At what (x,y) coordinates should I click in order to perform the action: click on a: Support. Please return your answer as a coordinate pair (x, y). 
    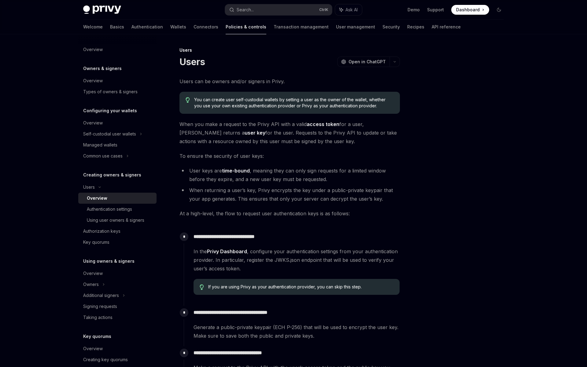
    Looking at the image, I should click on (435, 10).